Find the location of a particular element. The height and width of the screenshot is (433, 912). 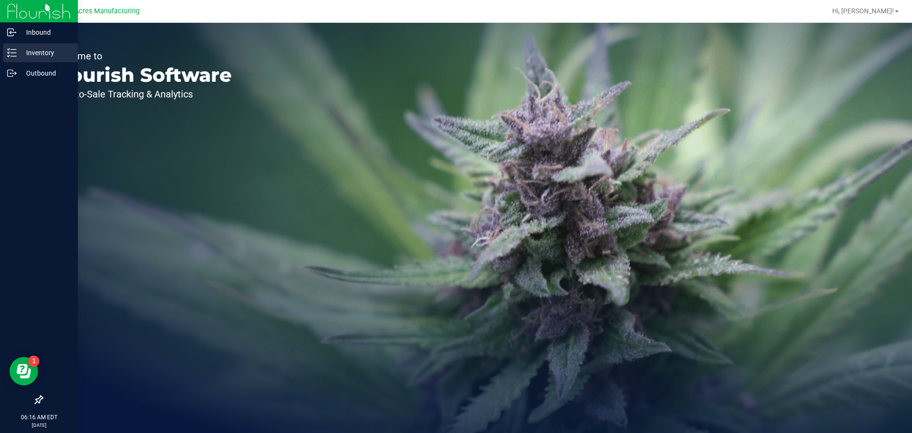

p: Inventory is located at coordinates (45, 53).